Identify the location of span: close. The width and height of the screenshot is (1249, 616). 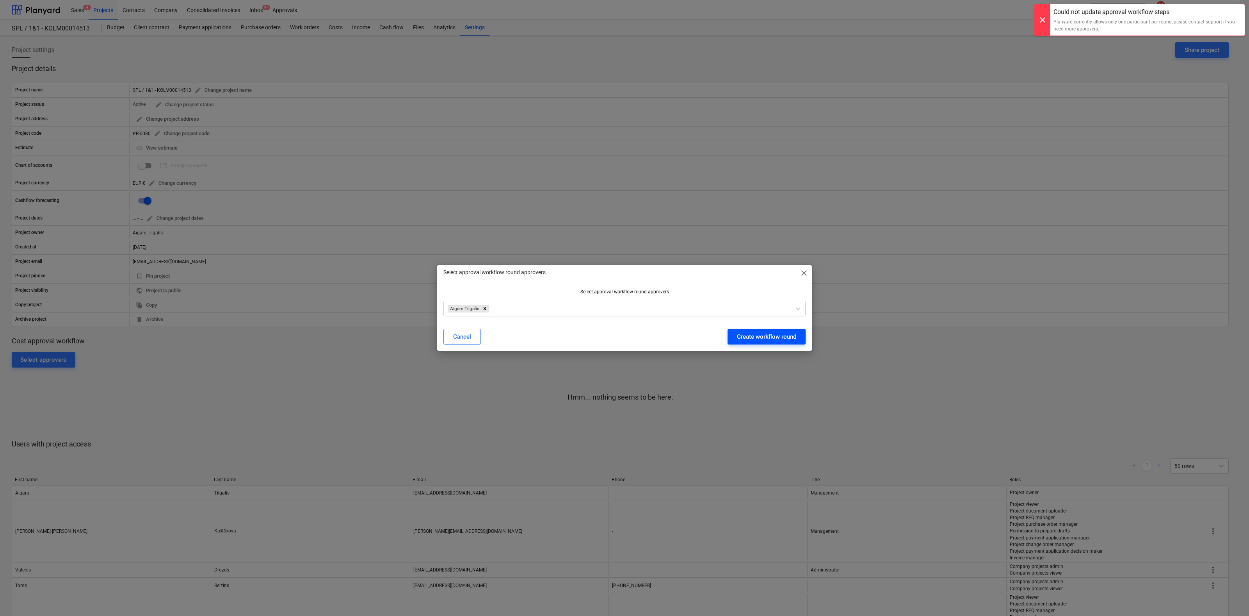
(804, 273).